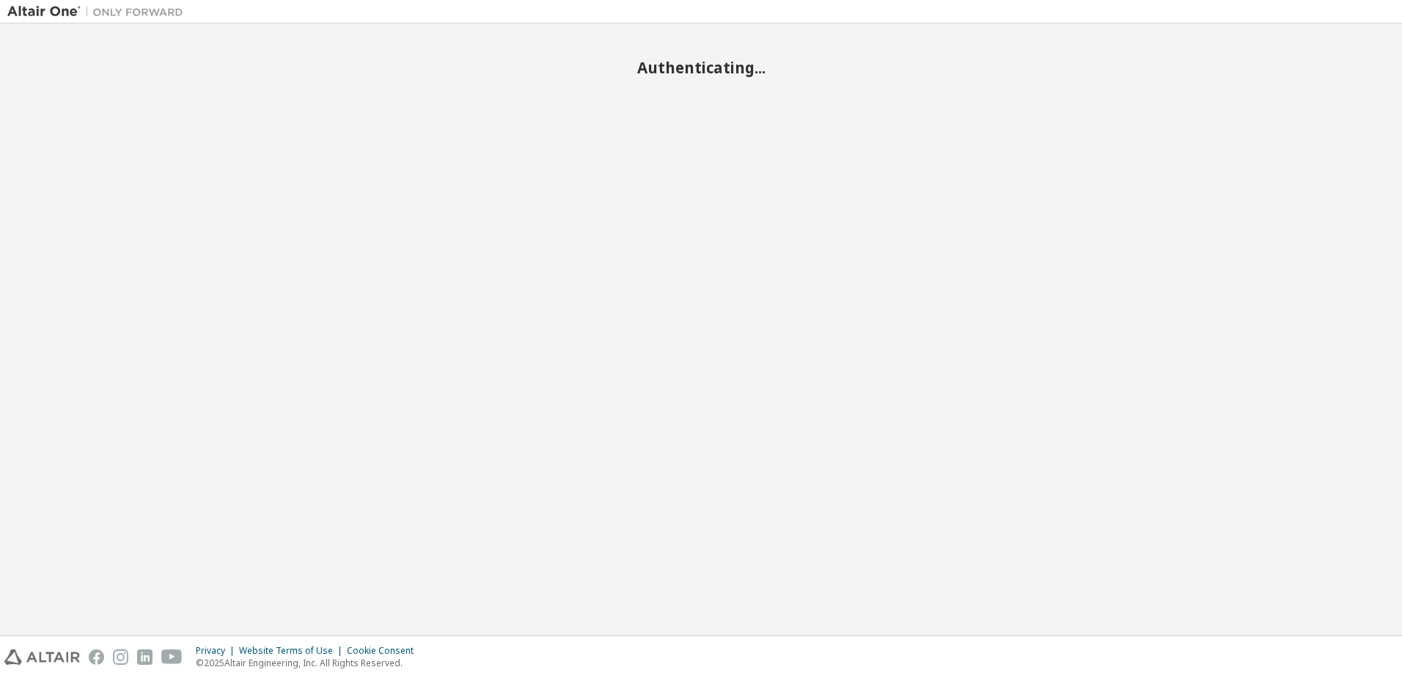  I want to click on img: altair_logo.svg, so click(42, 656).